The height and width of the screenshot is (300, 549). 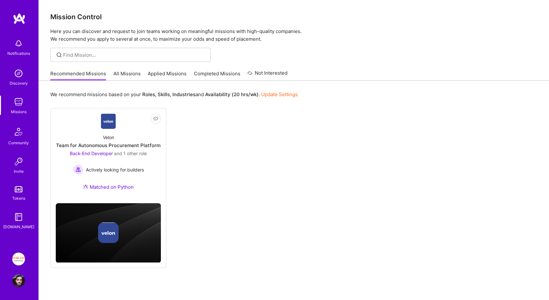 What do you see at coordinates (279, 94) in the screenshot?
I see `a: Update Settings` at bounding box center [279, 94].